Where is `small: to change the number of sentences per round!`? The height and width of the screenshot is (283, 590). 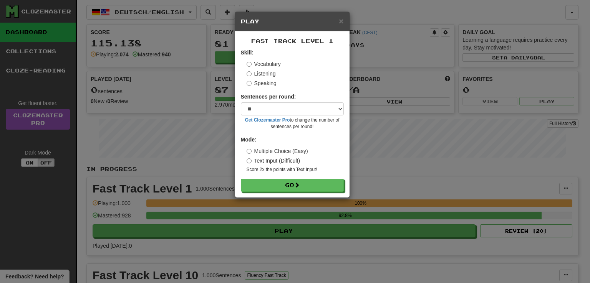
small: to change the number of sentences per round! is located at coordinates (292, 124).